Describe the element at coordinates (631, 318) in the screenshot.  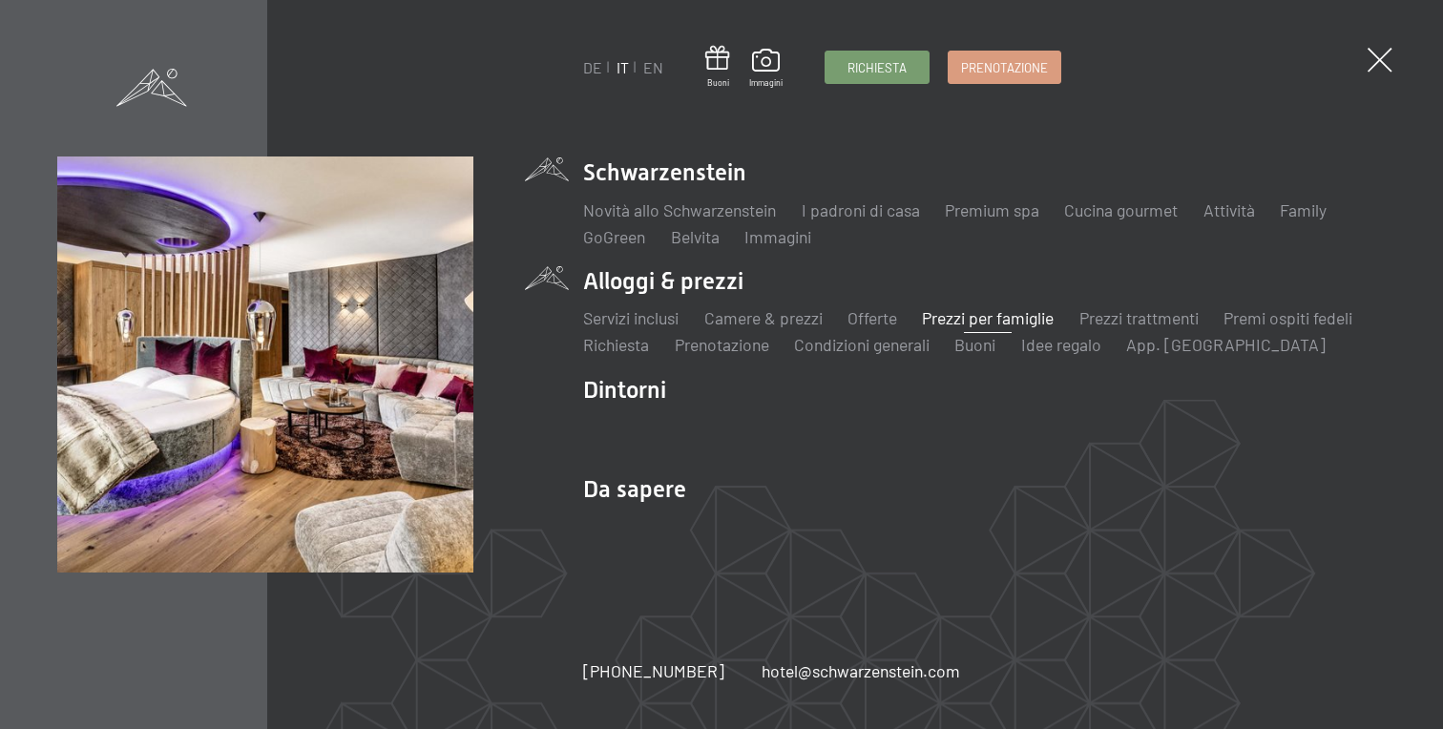
I see `a: Servizi inclusi` at that location.